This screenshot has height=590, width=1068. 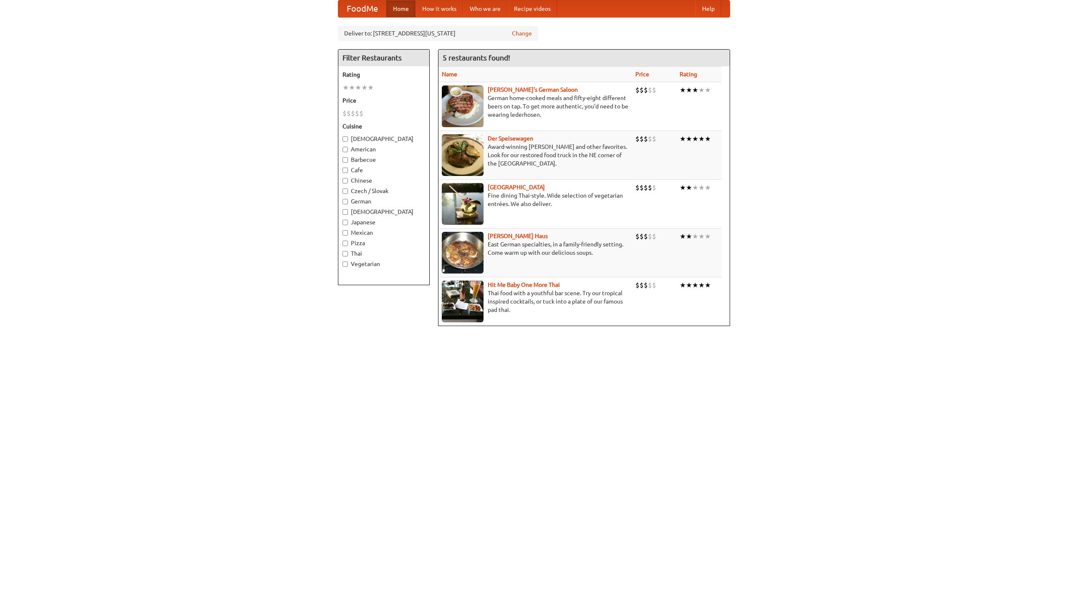 What do you see at coordinates (384, 201) in the screenshot?
I see `label: German` at bounding box center [384, 201].